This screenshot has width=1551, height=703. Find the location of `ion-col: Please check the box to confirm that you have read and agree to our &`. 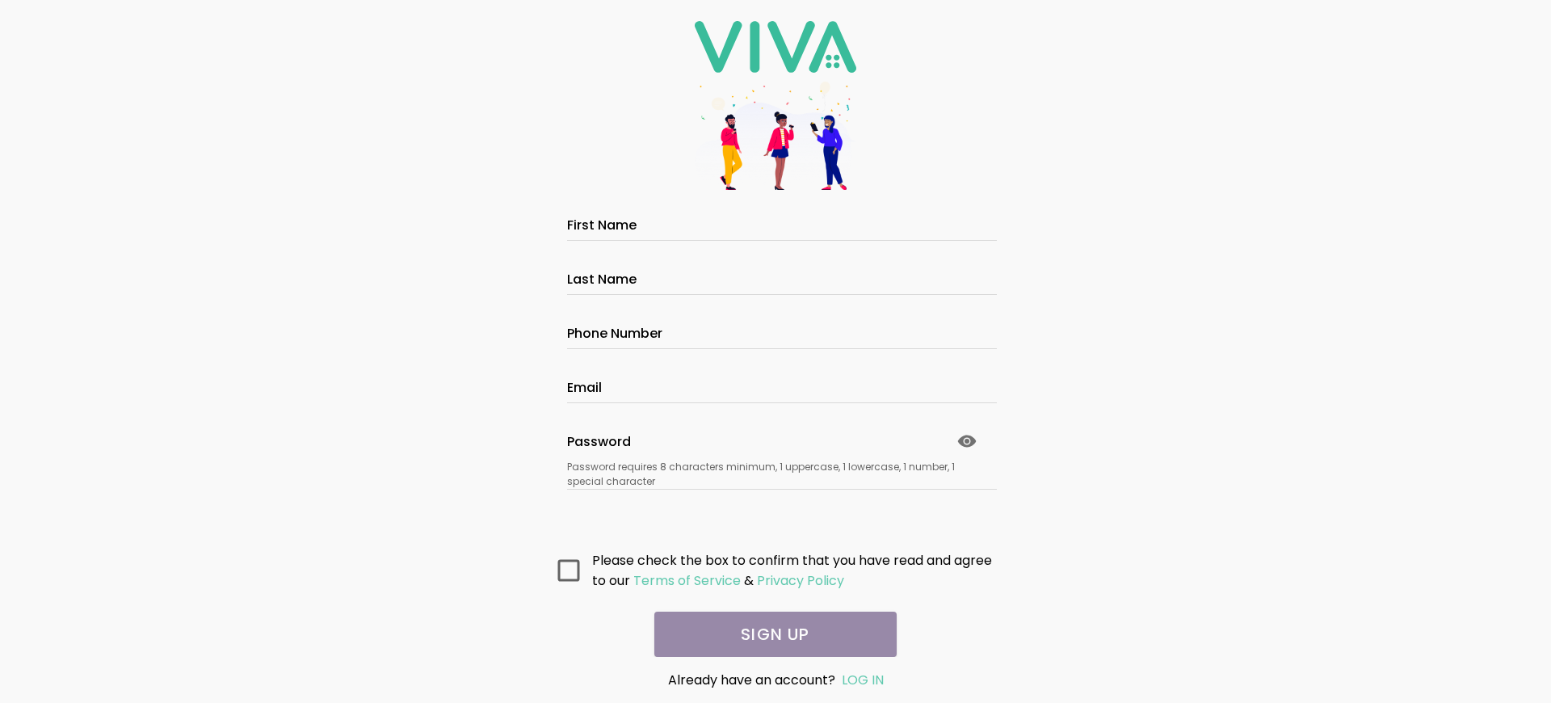

ion-col: Please check the box to confirm that you have read and agree to our & is located at coordinates (795, 570).